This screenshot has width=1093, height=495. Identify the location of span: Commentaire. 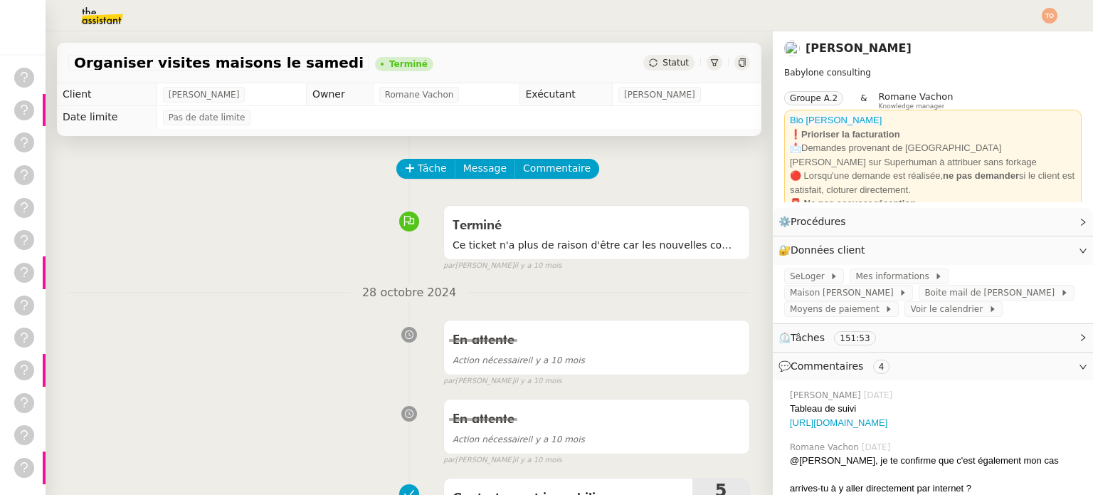
(557, 168).